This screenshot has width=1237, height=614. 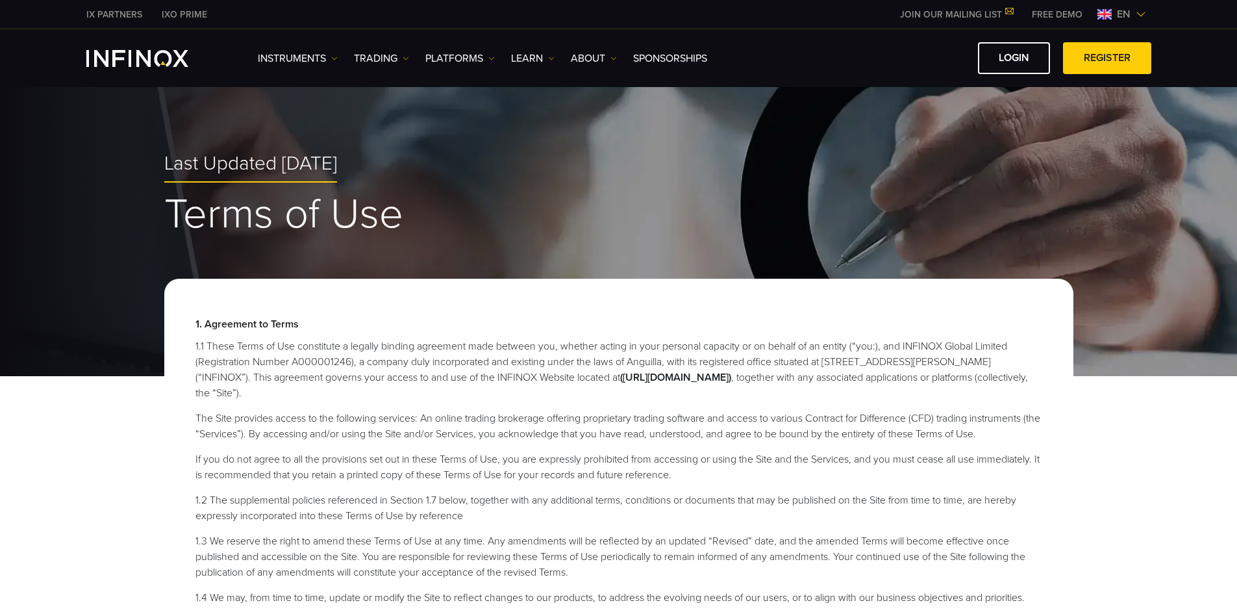 I want to click on a: Learn, so click(x=533, y=58).